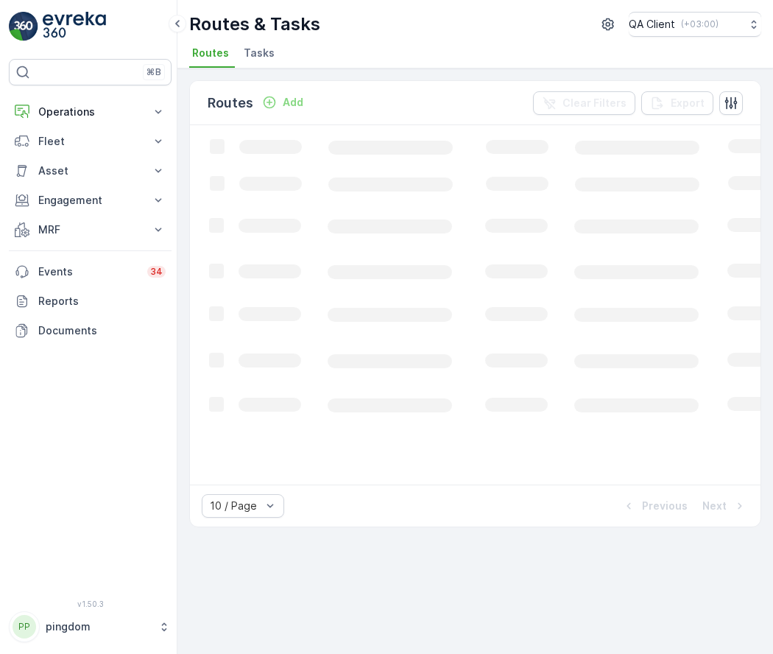 The image size is (773, 654). I want to click on p: Documents, so click(102, 331).